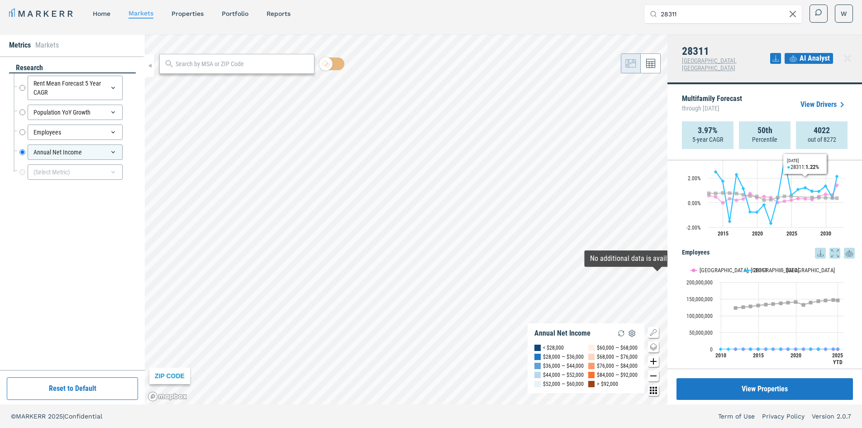 This screenshot has height=428, width=862. Describe the element at coordinates (101, 14) in the screenshot. I see `a: home` at that location.